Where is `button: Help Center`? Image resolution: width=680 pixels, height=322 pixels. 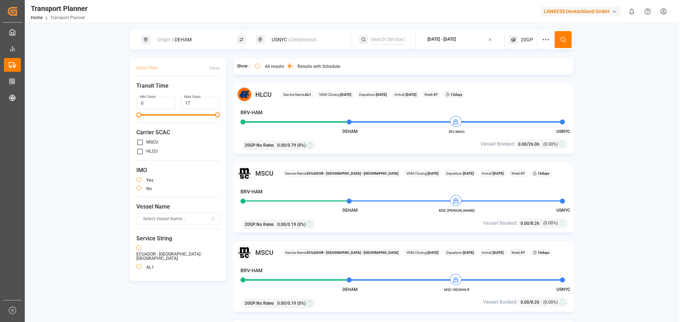 button: Help Center is located at coordinates (647, 11).